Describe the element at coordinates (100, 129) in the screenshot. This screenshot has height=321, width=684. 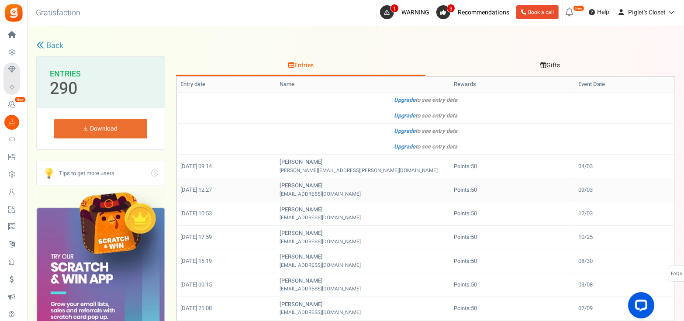
I see `a: Download` at that location.